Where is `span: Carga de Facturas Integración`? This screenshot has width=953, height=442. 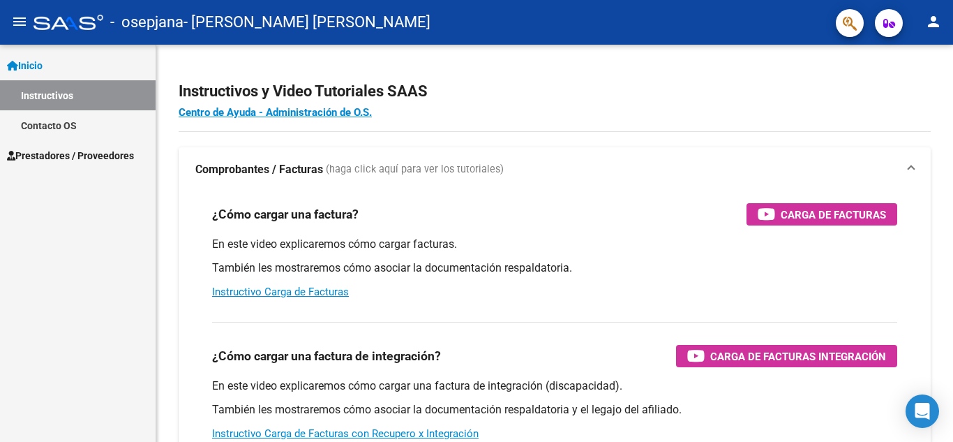
span: Carga de Facturas Integración is located at coordinates (798, 356).